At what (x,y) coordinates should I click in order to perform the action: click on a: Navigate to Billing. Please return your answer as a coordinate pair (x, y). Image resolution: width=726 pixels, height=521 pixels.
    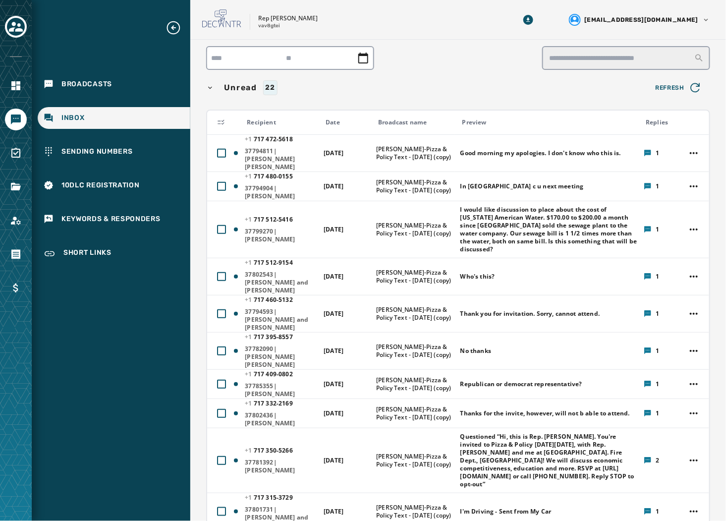
    Looking at the image, I should click on (16, 288).